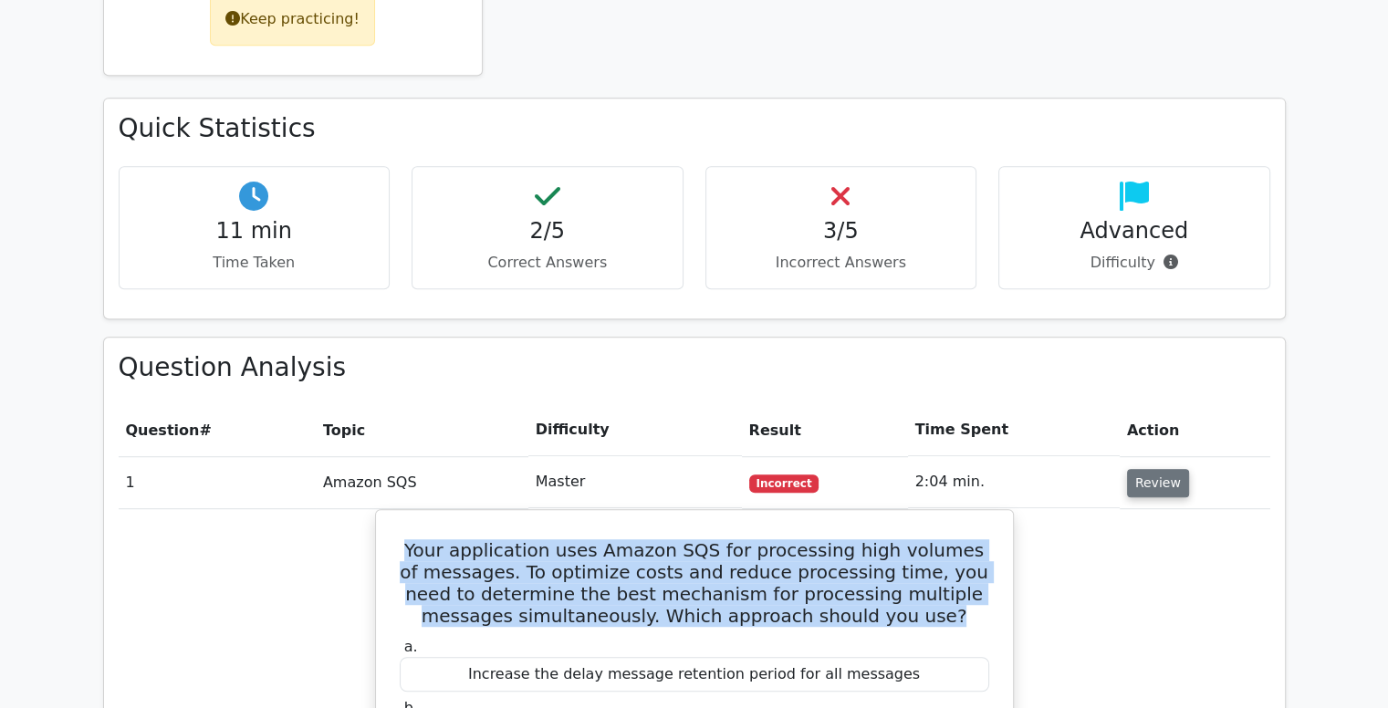 The width and height of the screenshot is (1388, 708). What do you see at coordinates (217, 482) in the screenshot?
I see `td: 1` at bounding box center [217, 482].